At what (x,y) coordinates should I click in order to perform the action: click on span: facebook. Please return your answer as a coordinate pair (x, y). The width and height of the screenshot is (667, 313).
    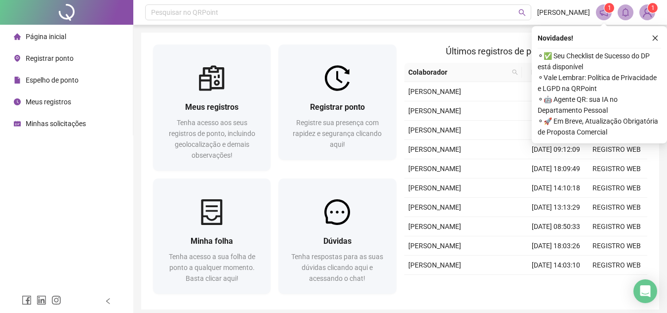
    Looking at the image, I should click on (27, 300).